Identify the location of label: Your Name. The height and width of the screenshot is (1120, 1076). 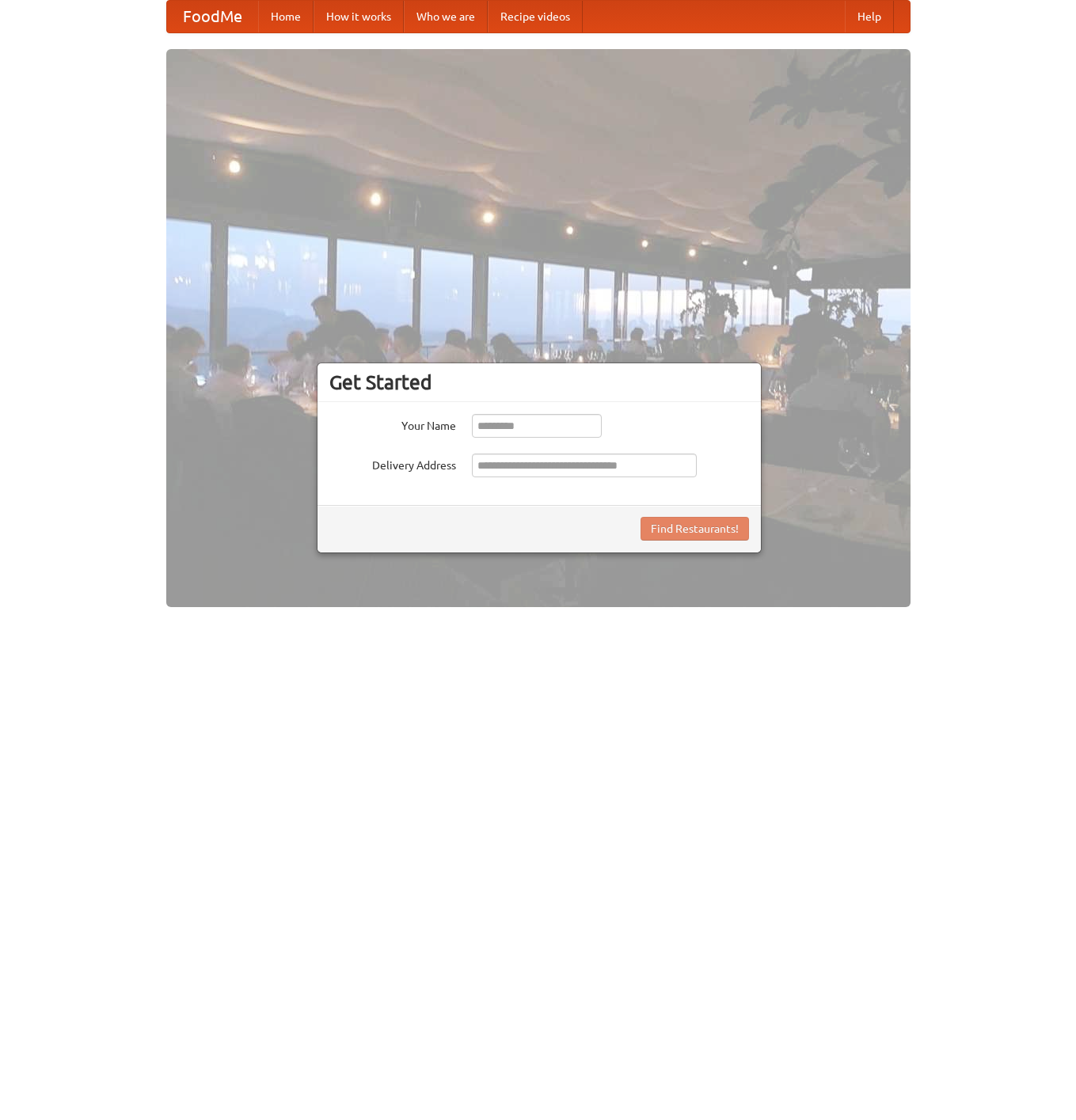
(392, 424).